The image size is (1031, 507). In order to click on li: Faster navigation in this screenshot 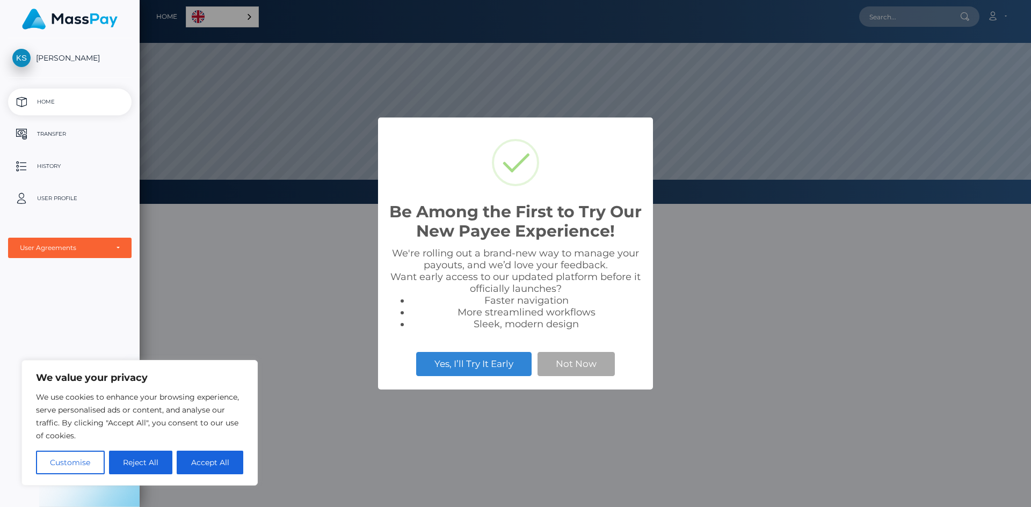, I will do `click(526, 301)`.